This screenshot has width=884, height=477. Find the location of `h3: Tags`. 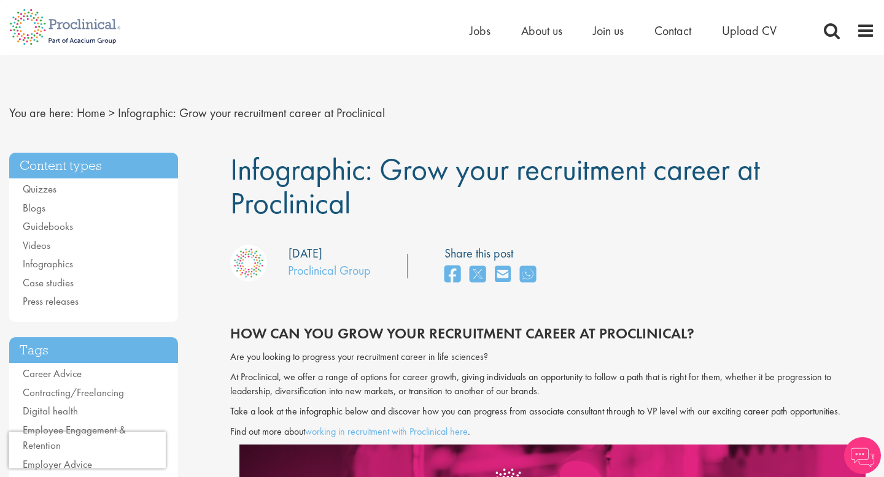

h3: Tags is located at coordinates (93, 350).